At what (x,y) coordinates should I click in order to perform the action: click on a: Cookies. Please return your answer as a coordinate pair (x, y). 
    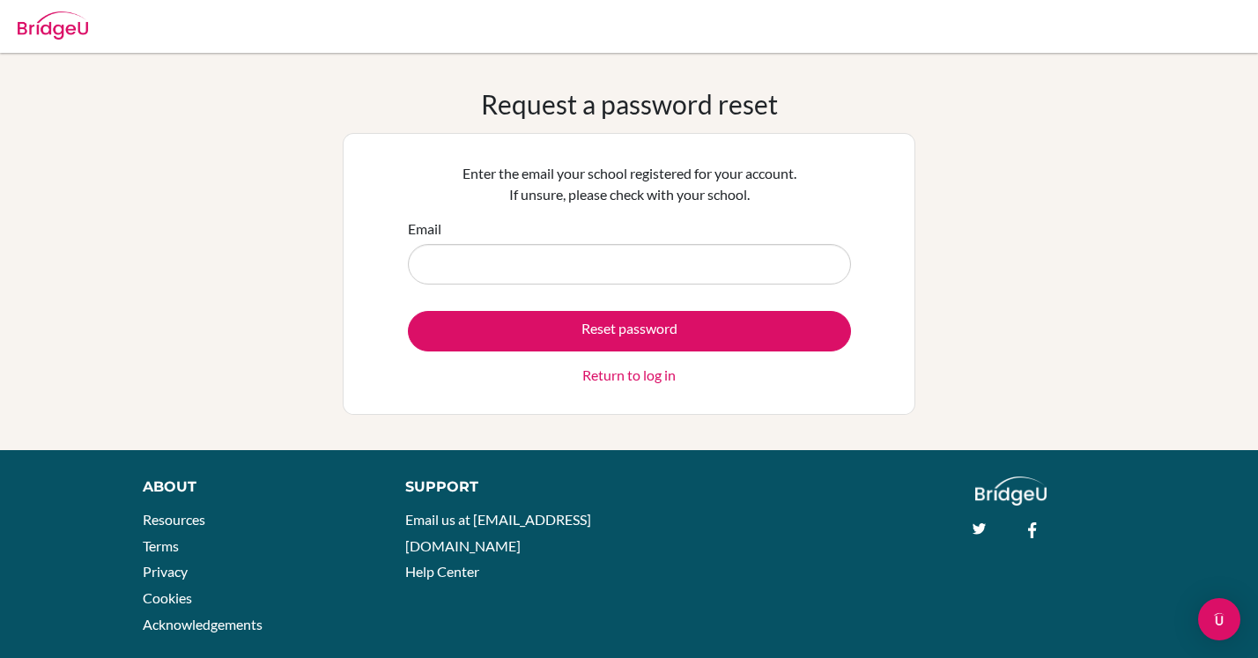
    Looking at the image, I should click on (167, 597).